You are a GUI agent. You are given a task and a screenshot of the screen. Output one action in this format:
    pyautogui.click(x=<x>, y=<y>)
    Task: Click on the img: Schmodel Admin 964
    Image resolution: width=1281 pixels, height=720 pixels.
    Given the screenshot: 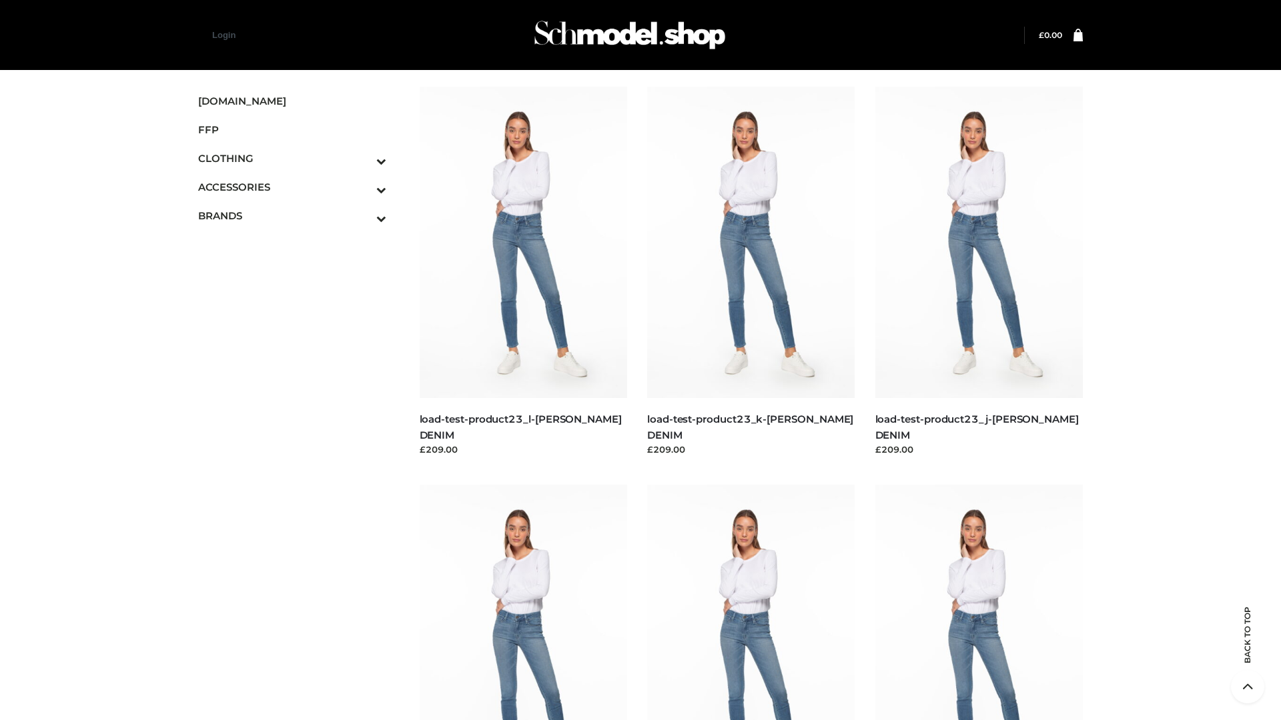 What is the action you would take?
    pyautogui.click(x=630, y=35)
    